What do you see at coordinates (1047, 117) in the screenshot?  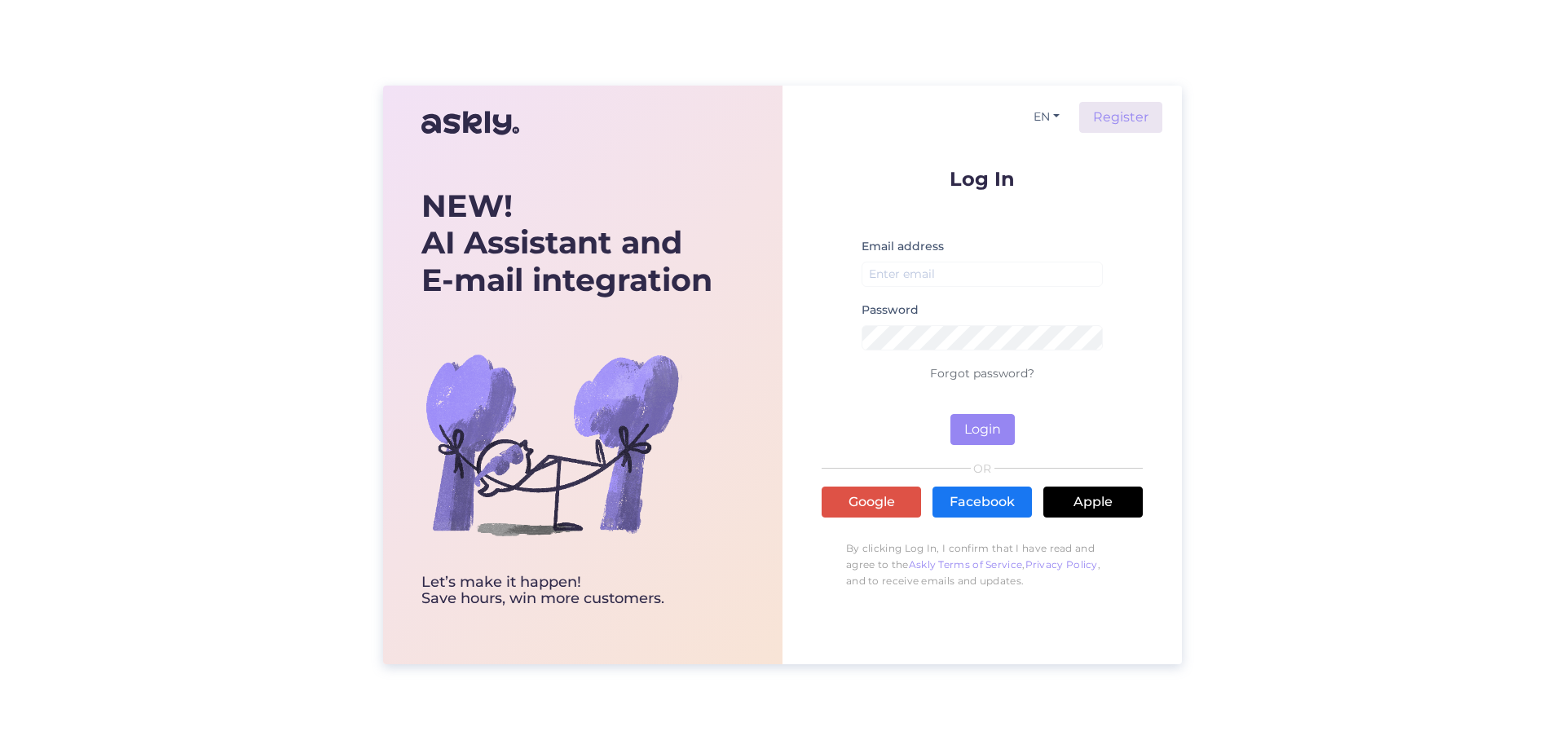 I see `button: EN` at bounding box center [1047, 117].